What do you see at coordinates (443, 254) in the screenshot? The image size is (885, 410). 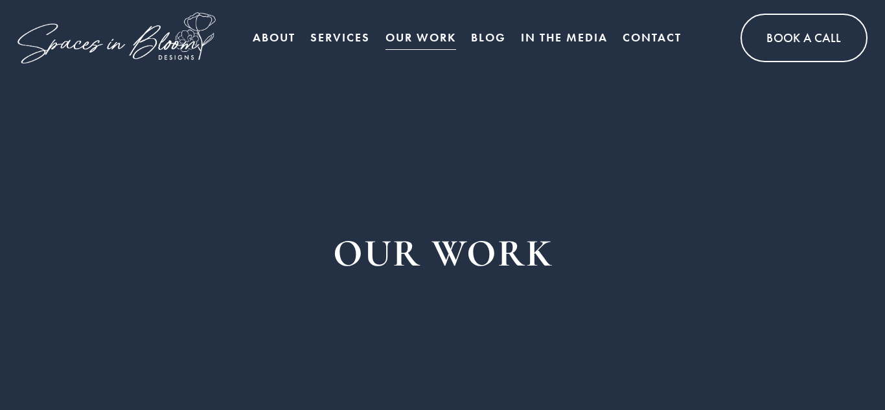 I see `h1: OUR WORK` at bounding box center [443, 254].